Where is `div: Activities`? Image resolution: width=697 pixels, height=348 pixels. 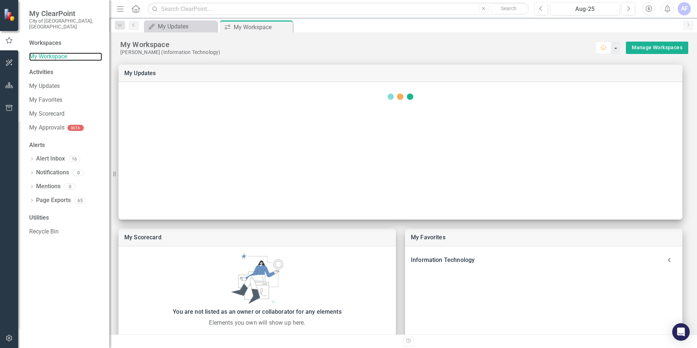 div: Activities is located at coordinates (66, 72).